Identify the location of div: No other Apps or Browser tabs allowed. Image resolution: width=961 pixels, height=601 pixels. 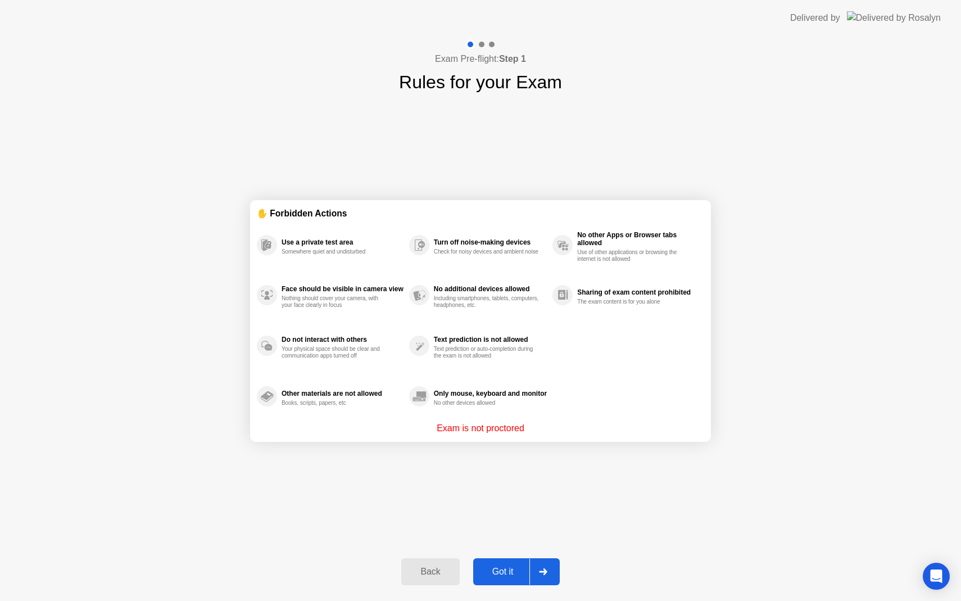
(638, 239).